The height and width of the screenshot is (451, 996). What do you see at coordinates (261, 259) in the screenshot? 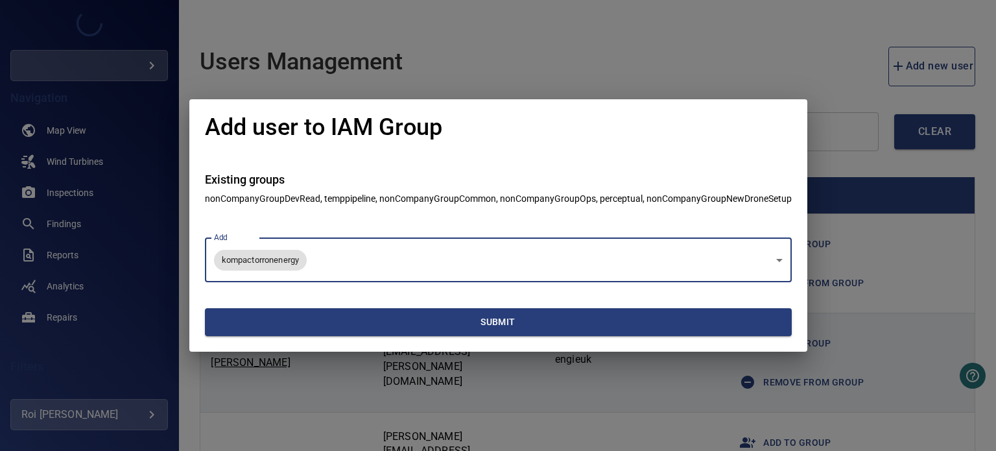
I see `span: kompactorronenergy` at bounding box center [261, 259].